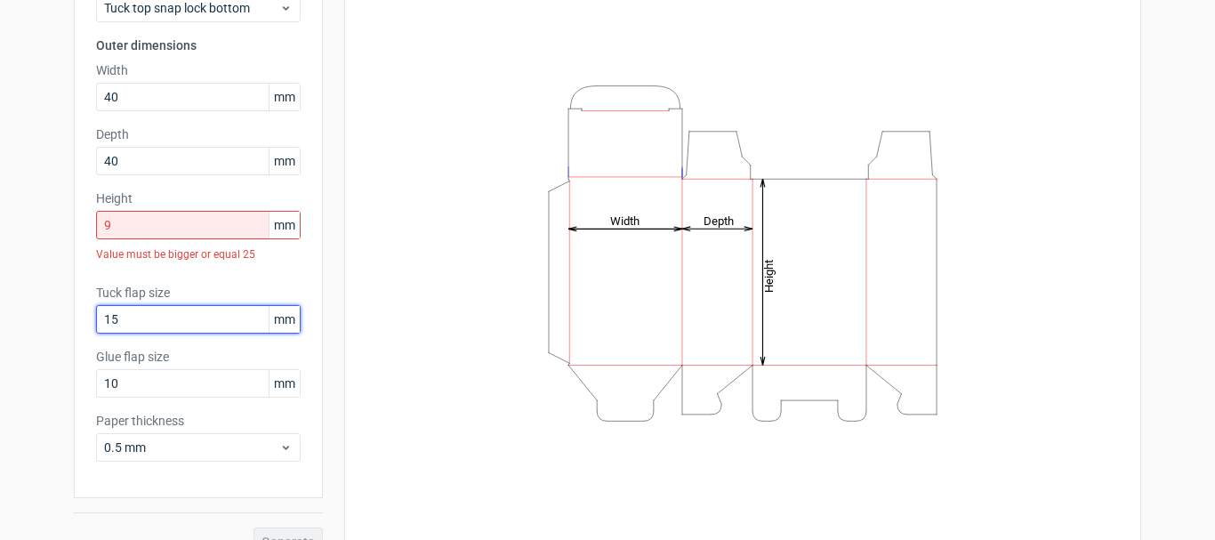 The width and height of the screenshot is (1215, 540). Describe the element at coordinates (769, 275) in the screenshot. I see `tspan: Height` at that location.